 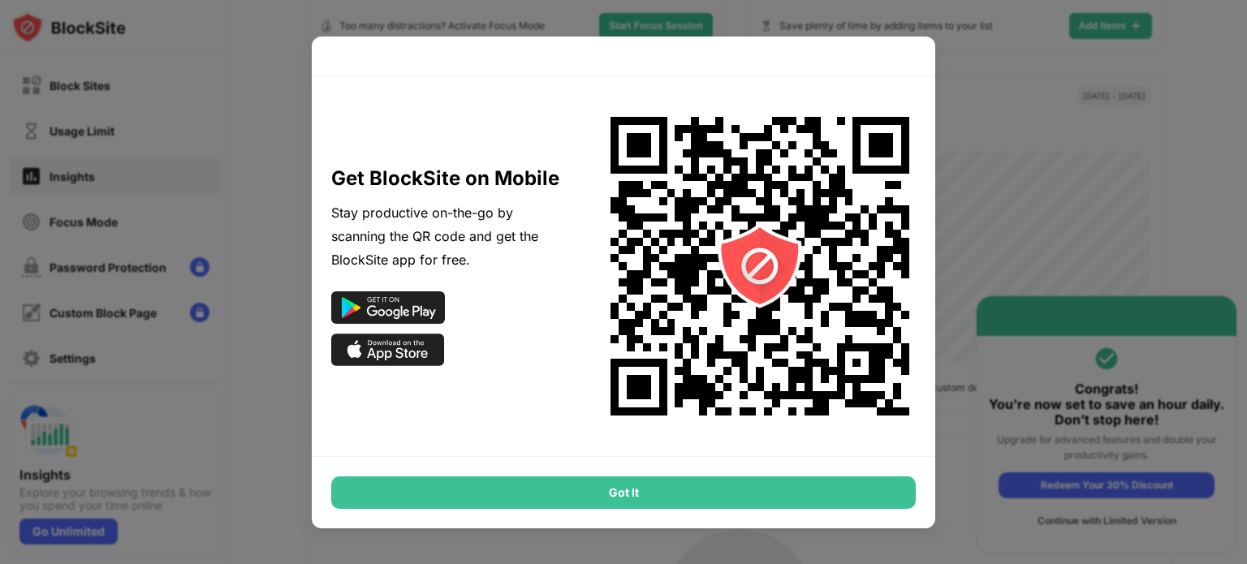 I want to click on img: onboard-omni-qr-code.svg, so click(x=760, y=266).